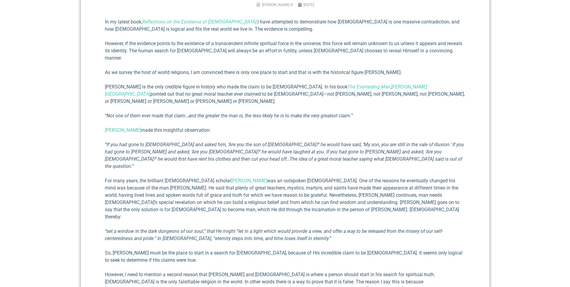 This screenshot has height=287, width=570. What do you see at coordinates (285, 72) in the screenshot?
I see `p: As we survey the host of world religions, I am convinced there is only one place to start and tha...` at bounding box center [285, 72].